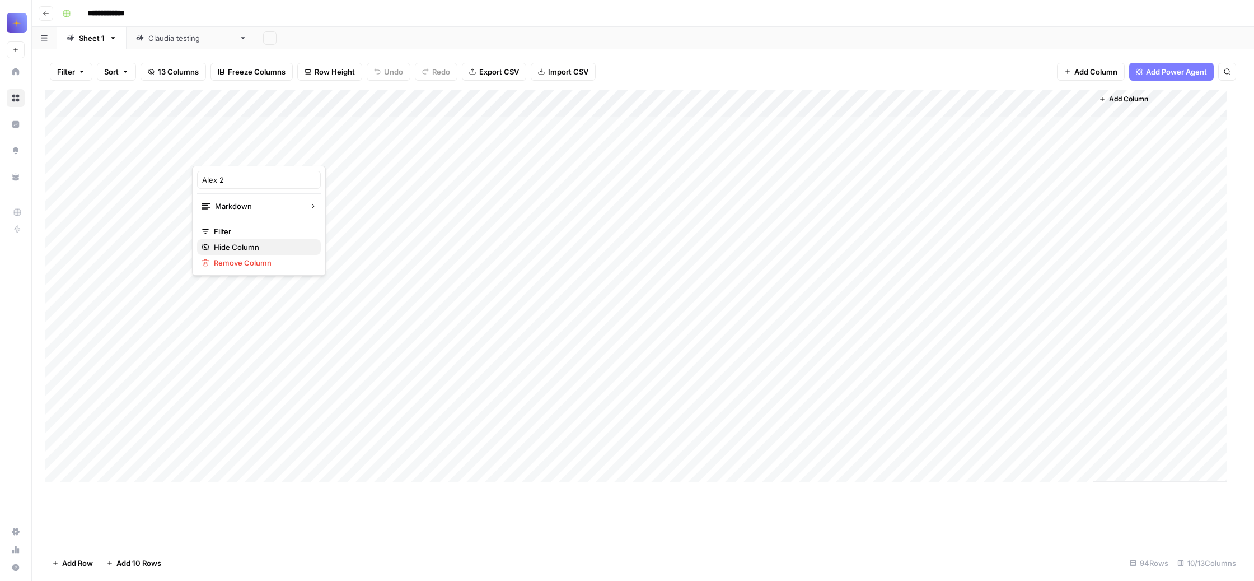  Describe the element at coordinates (16, 177) in the screenshot. I see `a: Your Data` at that location.